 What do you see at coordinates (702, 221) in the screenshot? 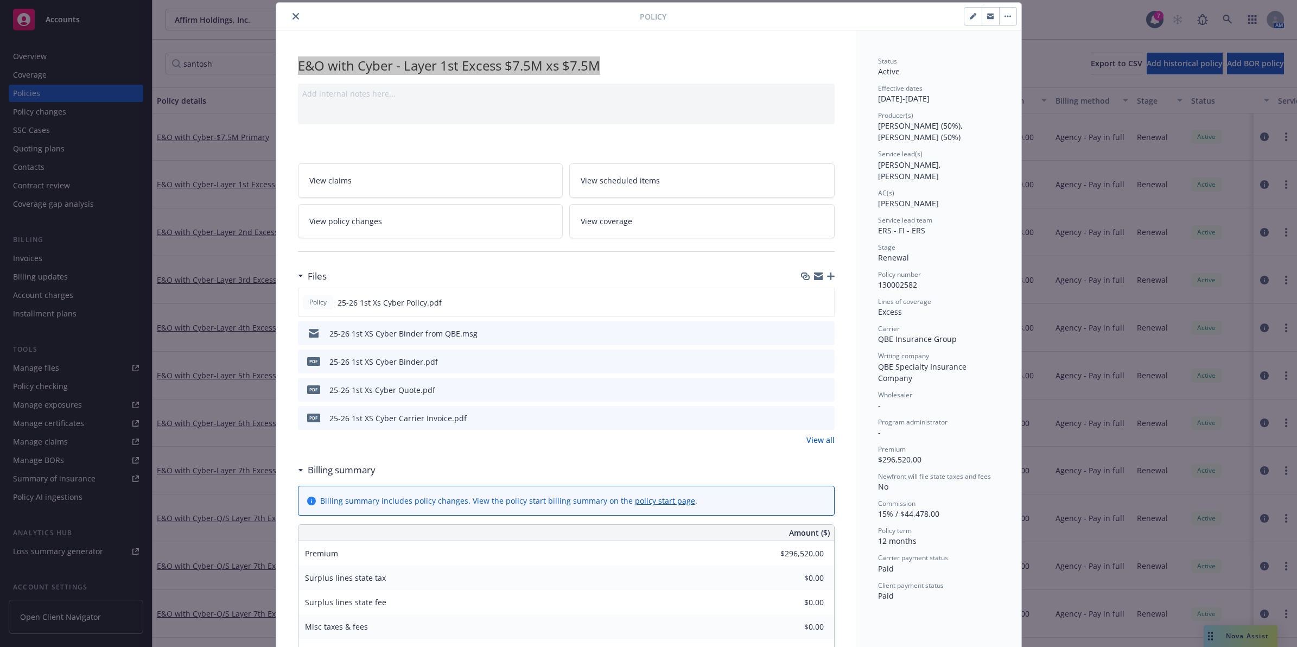
I see `a: View coverage` at bounding box center [702, 221].